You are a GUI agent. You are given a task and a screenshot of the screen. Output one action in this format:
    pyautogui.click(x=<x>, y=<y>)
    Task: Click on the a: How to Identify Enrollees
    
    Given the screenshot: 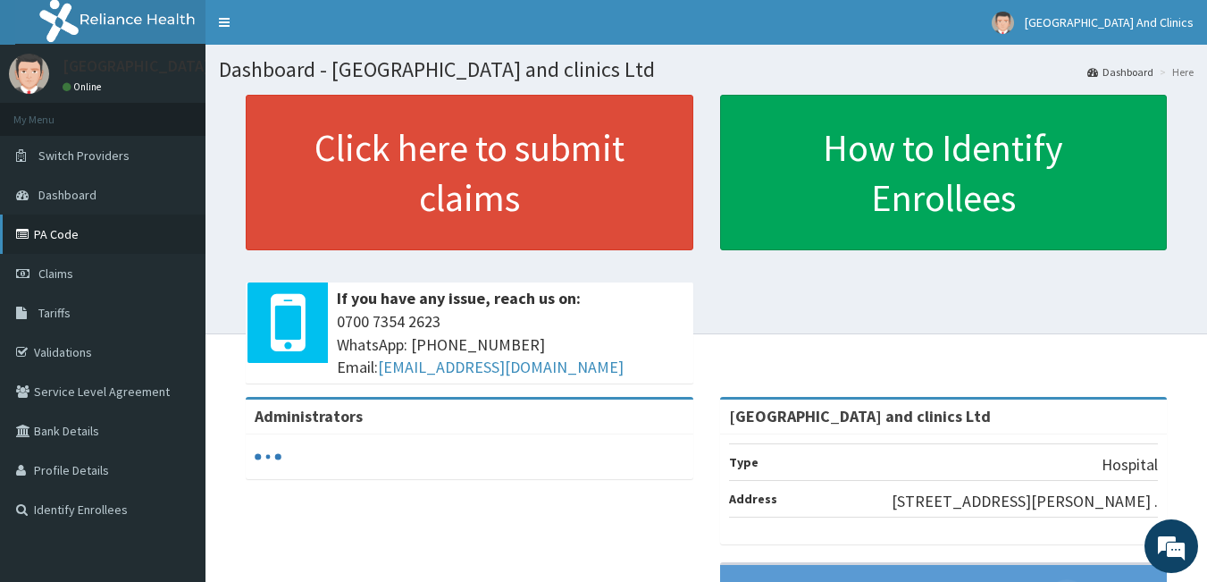 What is the action you would take?
    pyautogui.click(x=944, y=172)
    